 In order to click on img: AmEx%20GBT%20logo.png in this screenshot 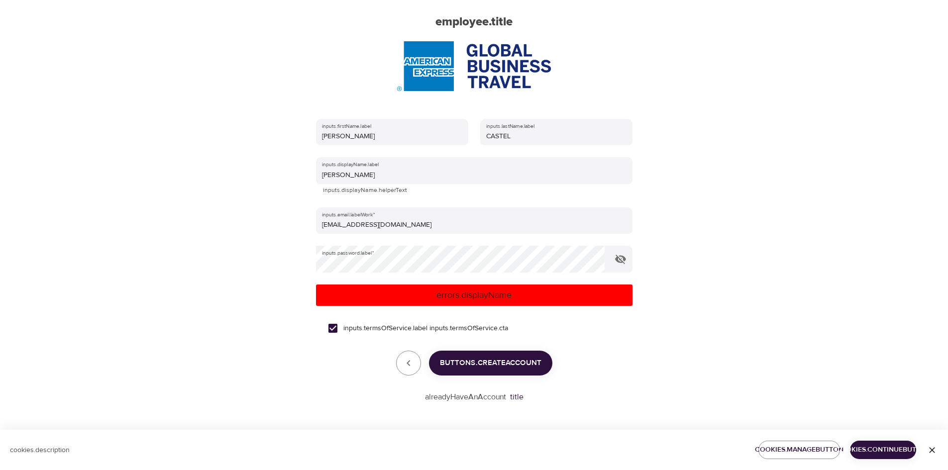, I will do `click(474, 66)`.